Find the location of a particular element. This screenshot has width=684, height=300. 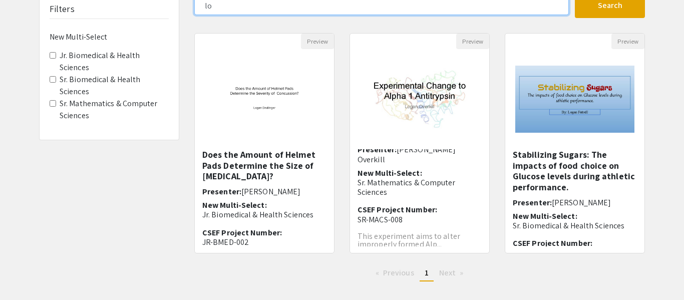

p: Sr. Mathematics & Computer Sciences is located at coordinates (420, 187).